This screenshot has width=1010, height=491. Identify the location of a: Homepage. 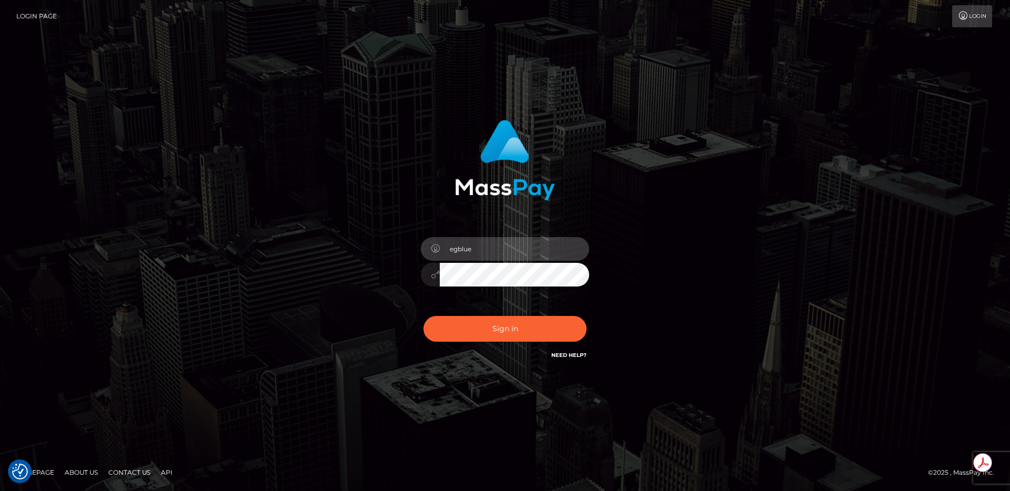
(35, 472).